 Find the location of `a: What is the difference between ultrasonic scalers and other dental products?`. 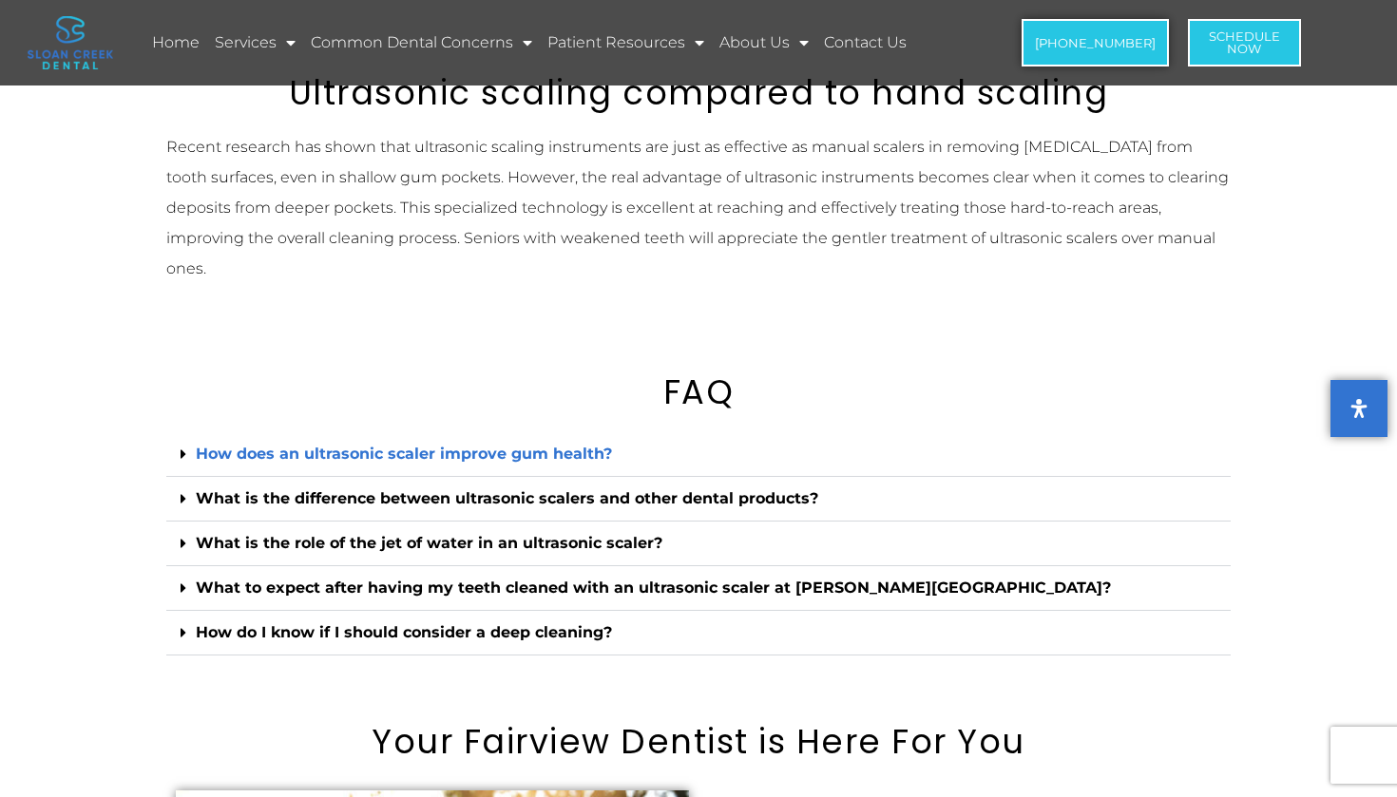

a: What is the difference between ultrasonic scalers and other dental products? is located at coordinates (507, 498).